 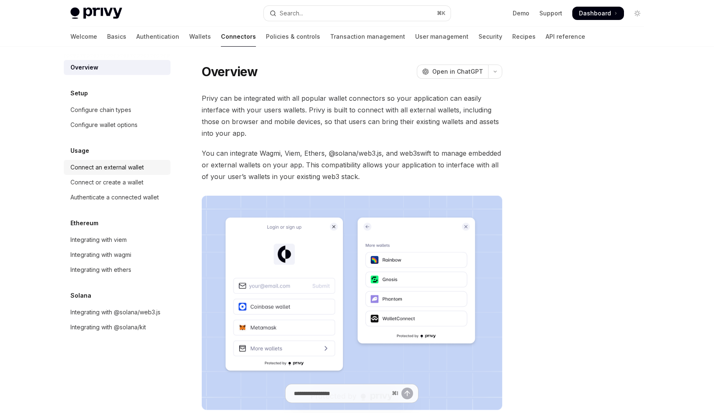 I want to click on a: Connectors, so click(x=238, y=37).